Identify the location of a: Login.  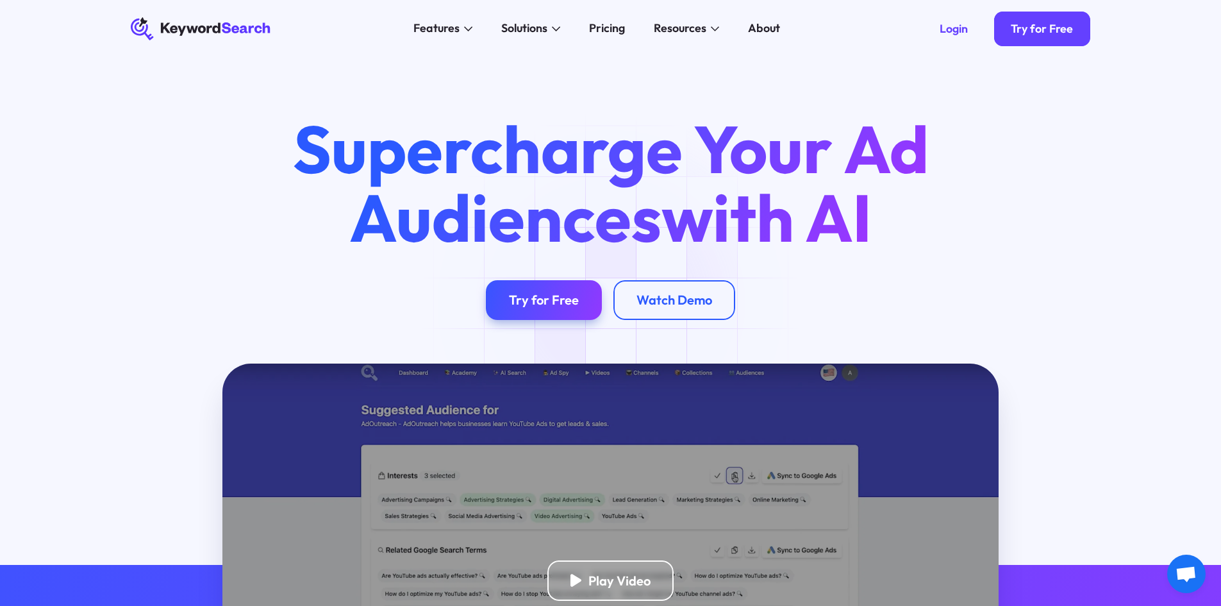
(954, 29).